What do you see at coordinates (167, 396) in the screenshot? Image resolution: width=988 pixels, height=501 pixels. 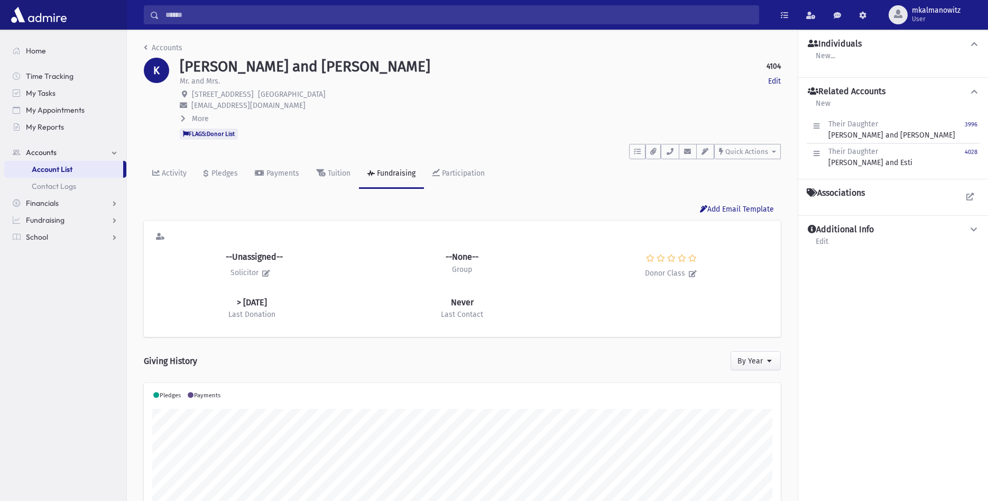 I see `li: Pledges` at bounding box center [167, 396].